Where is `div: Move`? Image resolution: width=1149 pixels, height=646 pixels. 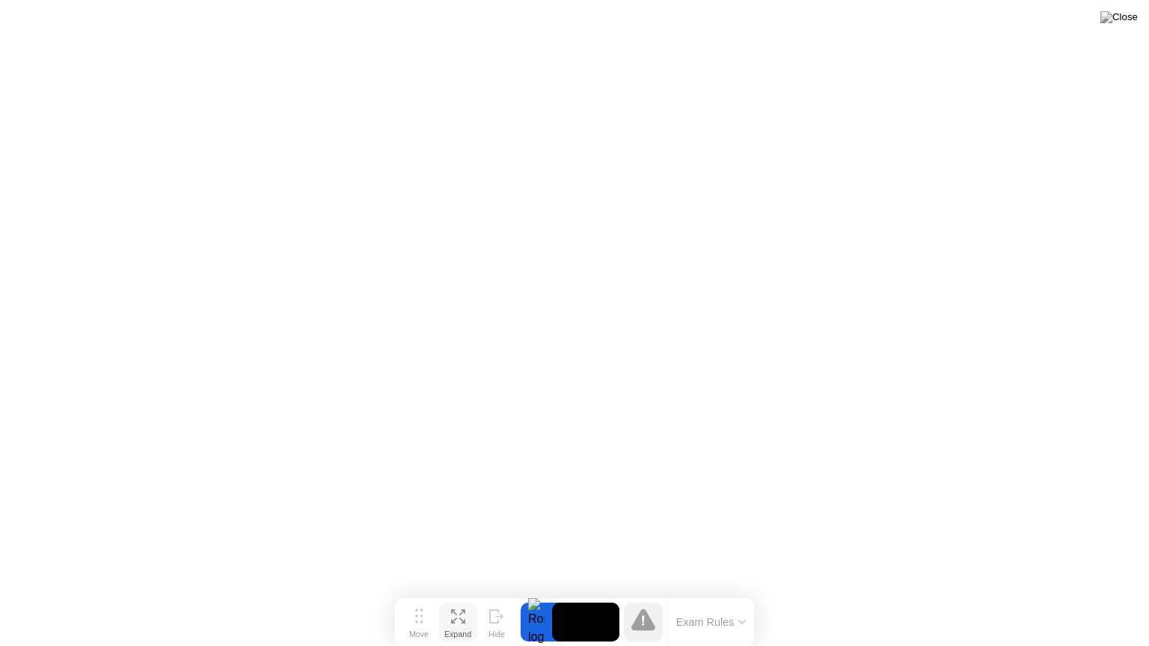 div: Move is located at coordinates (419, 634).